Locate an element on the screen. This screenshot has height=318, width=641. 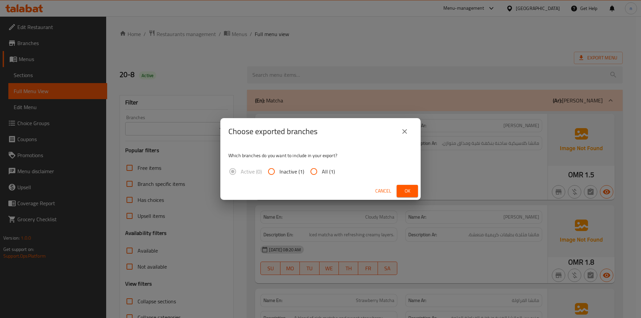
p: Which branches do you want to include in your export? is located at coordinates (321, 156).